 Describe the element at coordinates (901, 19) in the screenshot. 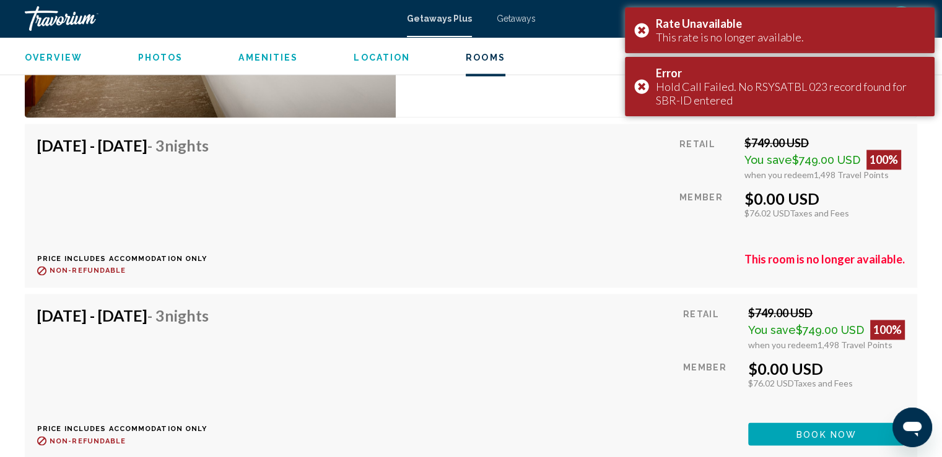

I see `button: User Menu` at that location.